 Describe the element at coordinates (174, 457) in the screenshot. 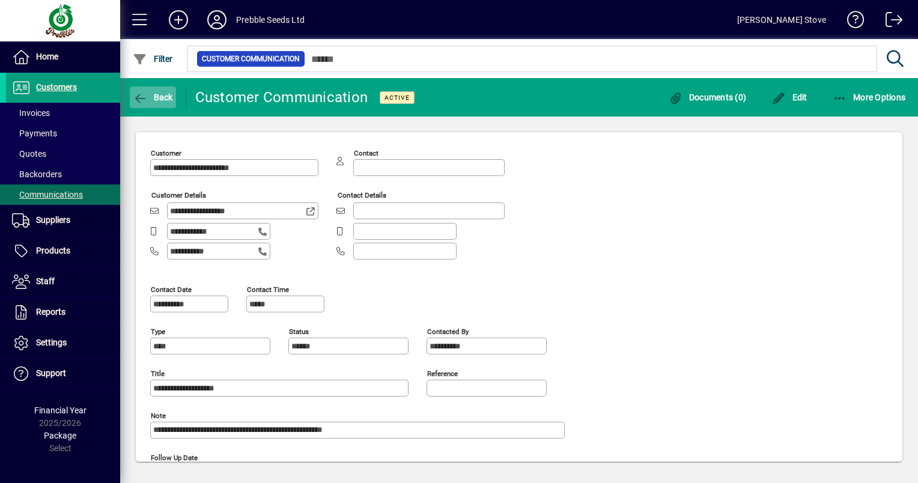

I see `mat-label: Follow up date` at that location.